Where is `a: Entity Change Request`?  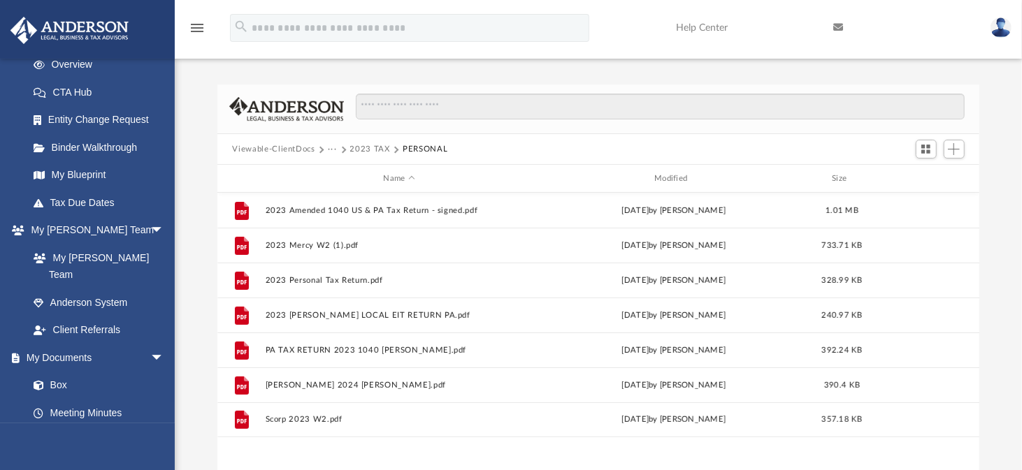
a: Entity Change Request is located at coordinates (102, 120).